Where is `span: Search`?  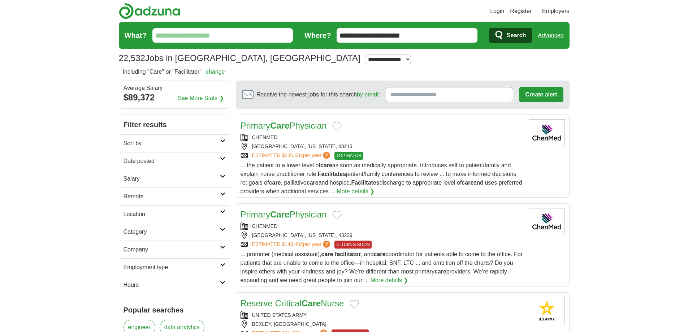 span: Search is located at coordinates (516, 35).